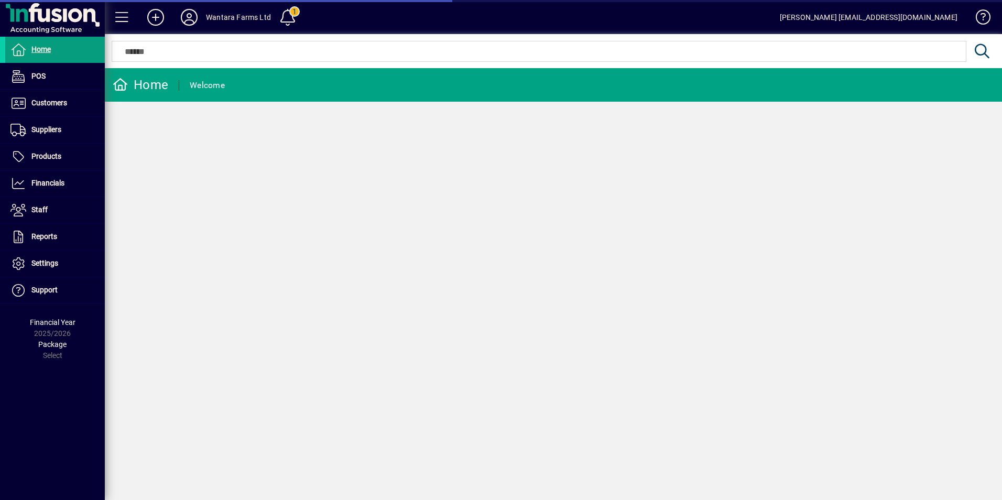  Describe the element at coordinates (979, 19) in the screenshot. I see `a: Knowledge Base` at that location.